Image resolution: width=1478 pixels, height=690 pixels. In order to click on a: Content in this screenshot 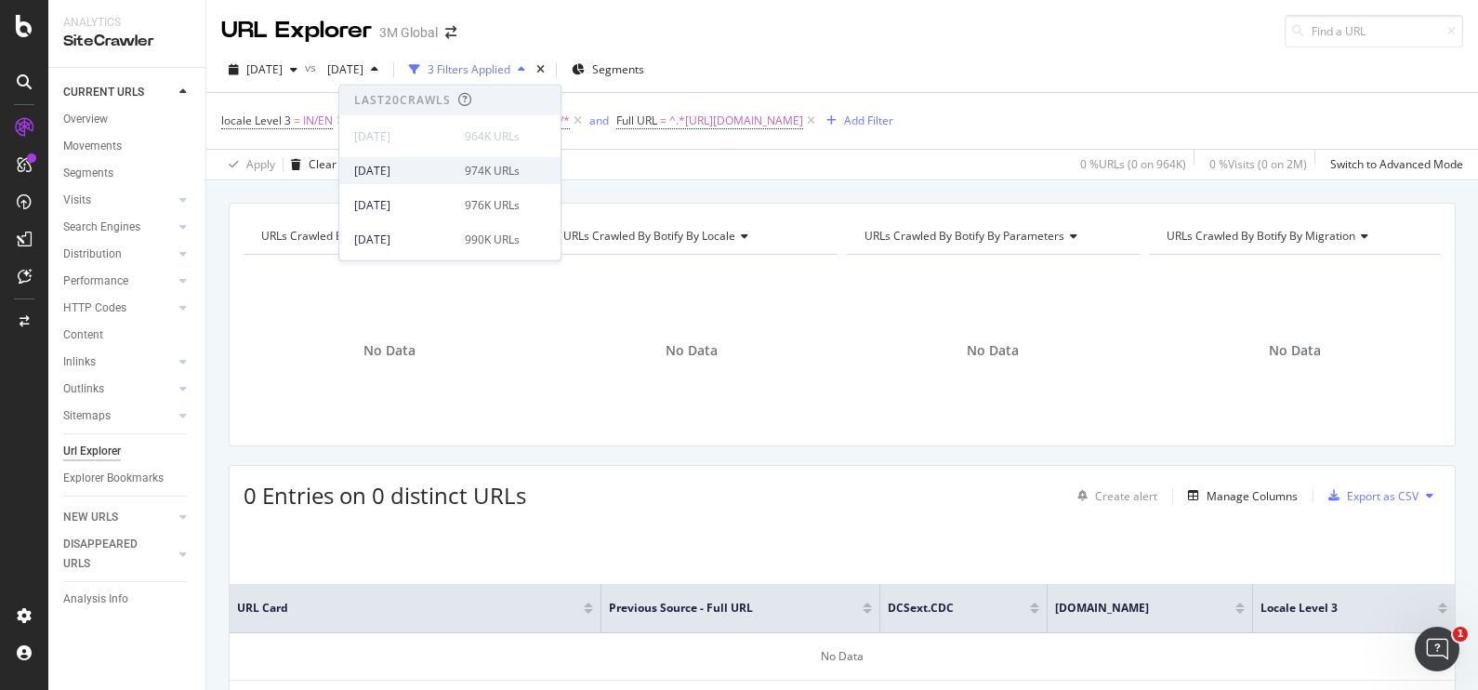, I will do `click(127, 335)`.